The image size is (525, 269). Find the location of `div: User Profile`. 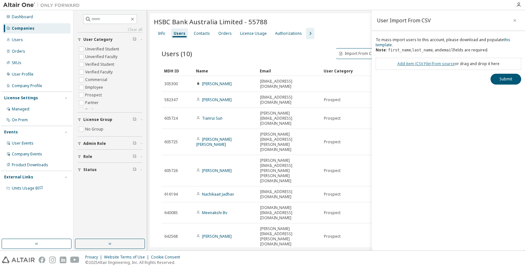

div: User Profile is located at coordinates (23, 74).